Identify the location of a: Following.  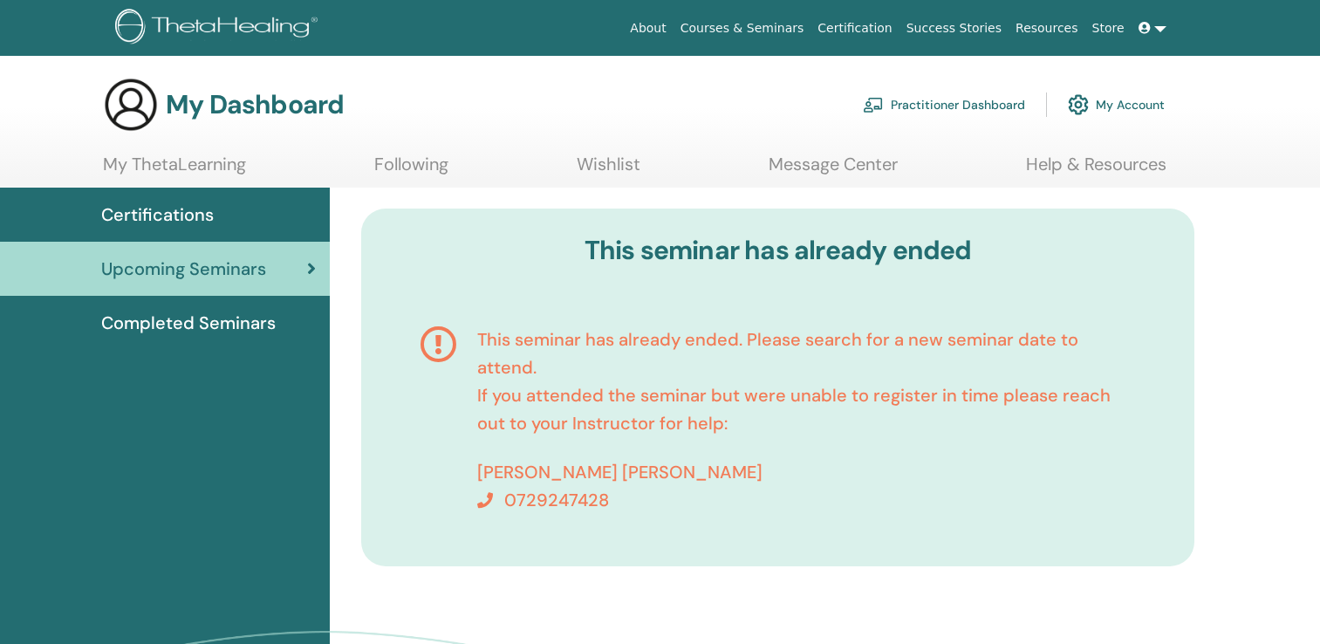
(411, 170).